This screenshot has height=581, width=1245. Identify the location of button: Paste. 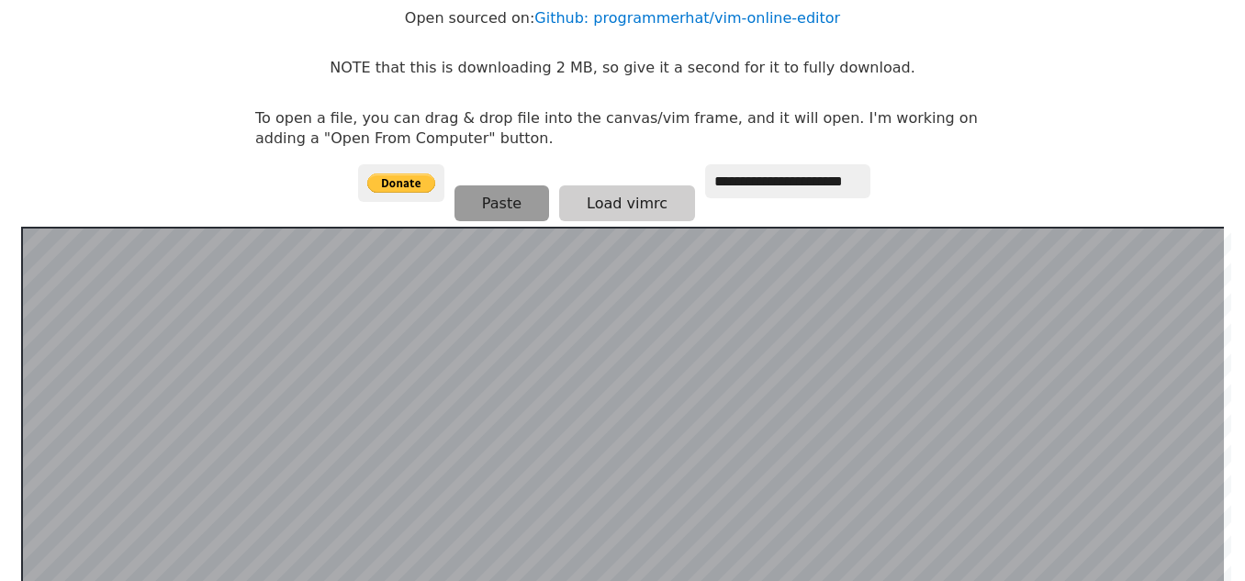
(501, 203).